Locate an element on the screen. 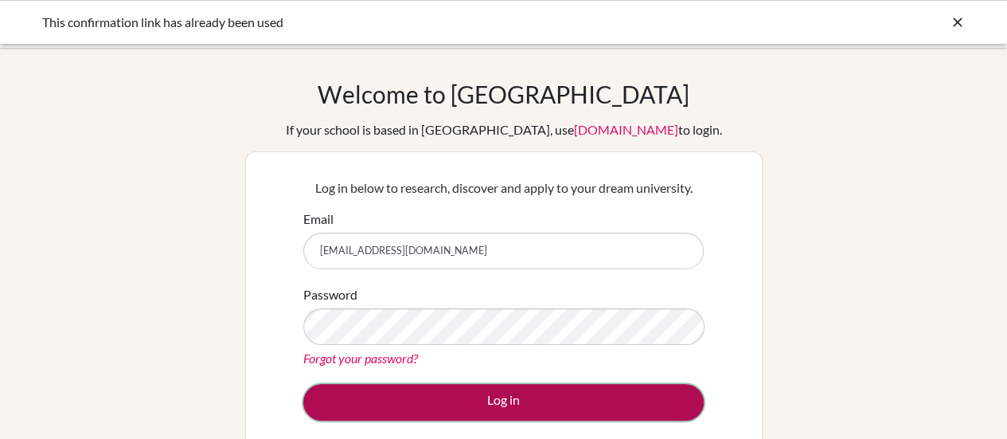 This screenshot has width=1007, height=439. a: Forgot your password? is located at coordinates (361, 357).